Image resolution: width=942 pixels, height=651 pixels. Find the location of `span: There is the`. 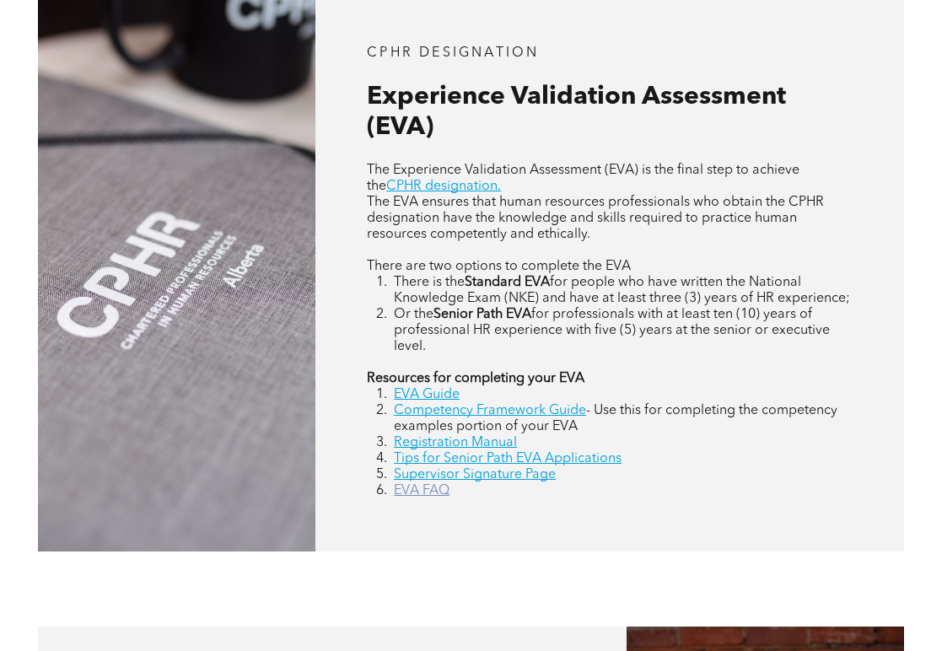

span: There is the is located at coordinates (429, 283).